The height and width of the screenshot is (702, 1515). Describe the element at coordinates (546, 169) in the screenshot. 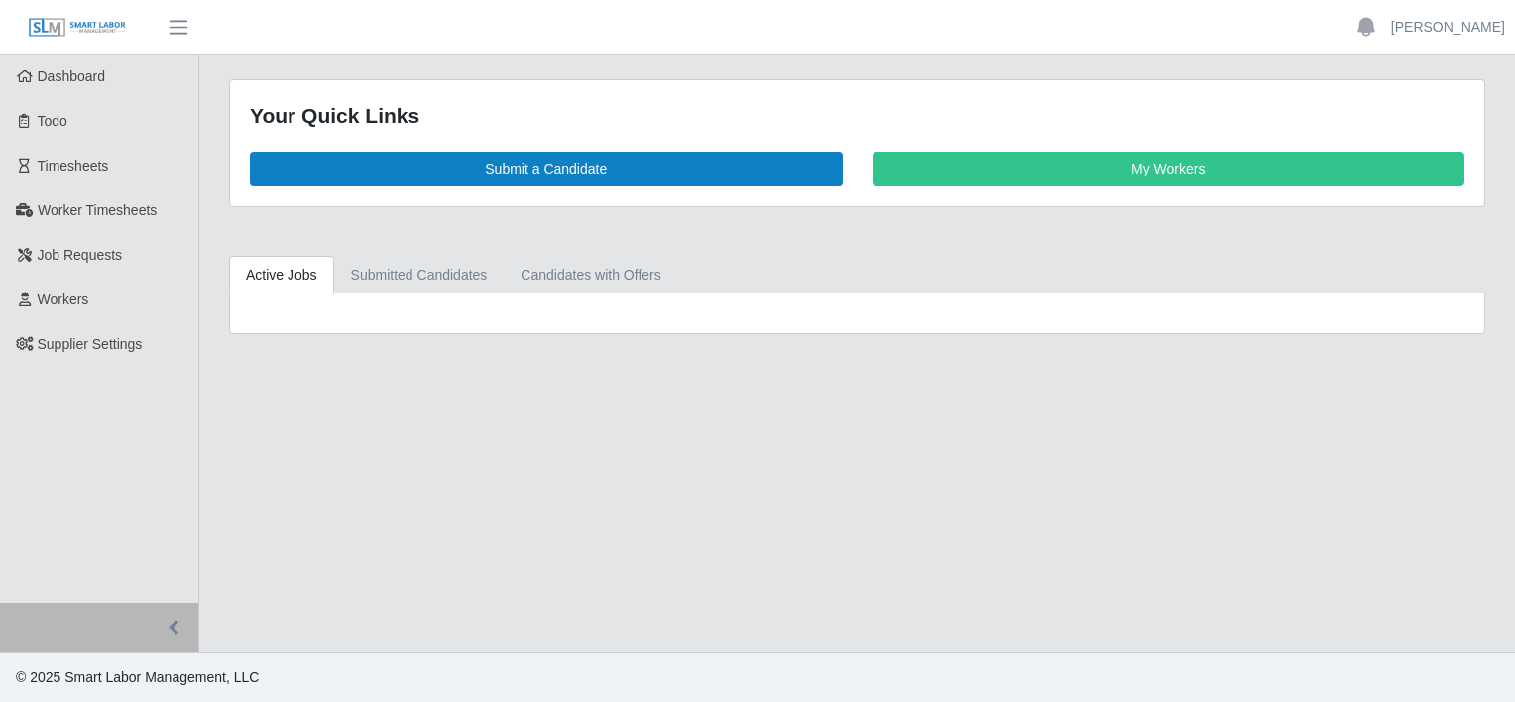

I see `a: Submit a Candidate` at that location.